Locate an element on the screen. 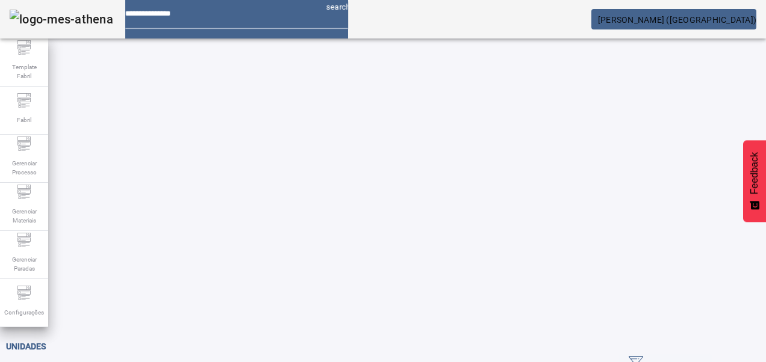 This screenshot has height=362, width=766. span: Template Fabril is located at coordinates (24, 72).